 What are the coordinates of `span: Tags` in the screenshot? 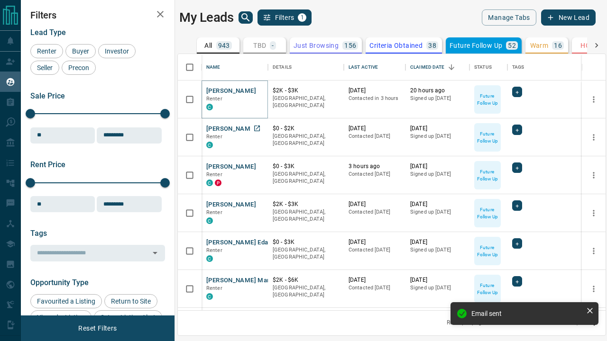 It's located at (38, 233).